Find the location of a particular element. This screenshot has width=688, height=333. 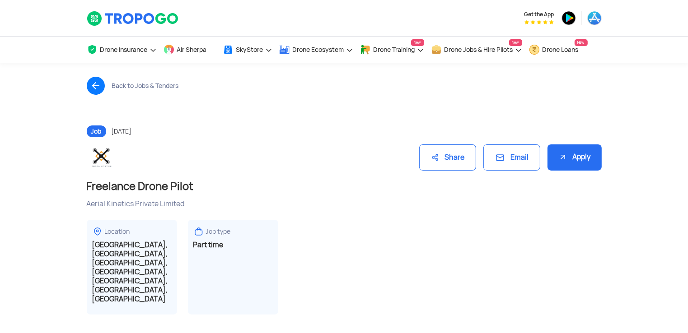

a: SkyStore is located at coordinates (248, 50).